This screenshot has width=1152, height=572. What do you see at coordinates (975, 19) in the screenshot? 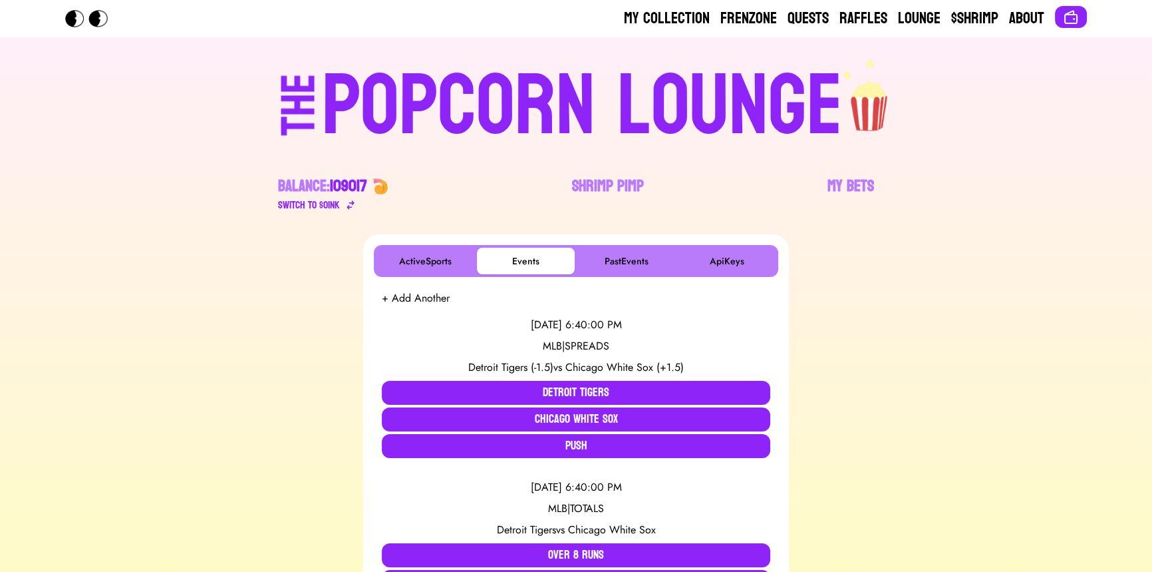
I see `a: $Shrimp` at bounding box center [975, 19].